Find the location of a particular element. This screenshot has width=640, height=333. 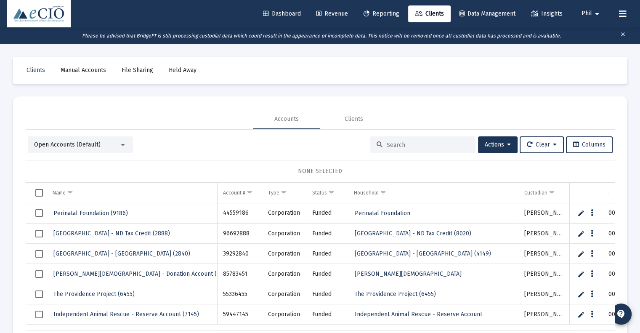

span: Revenue is located at coordinates (332, 13).